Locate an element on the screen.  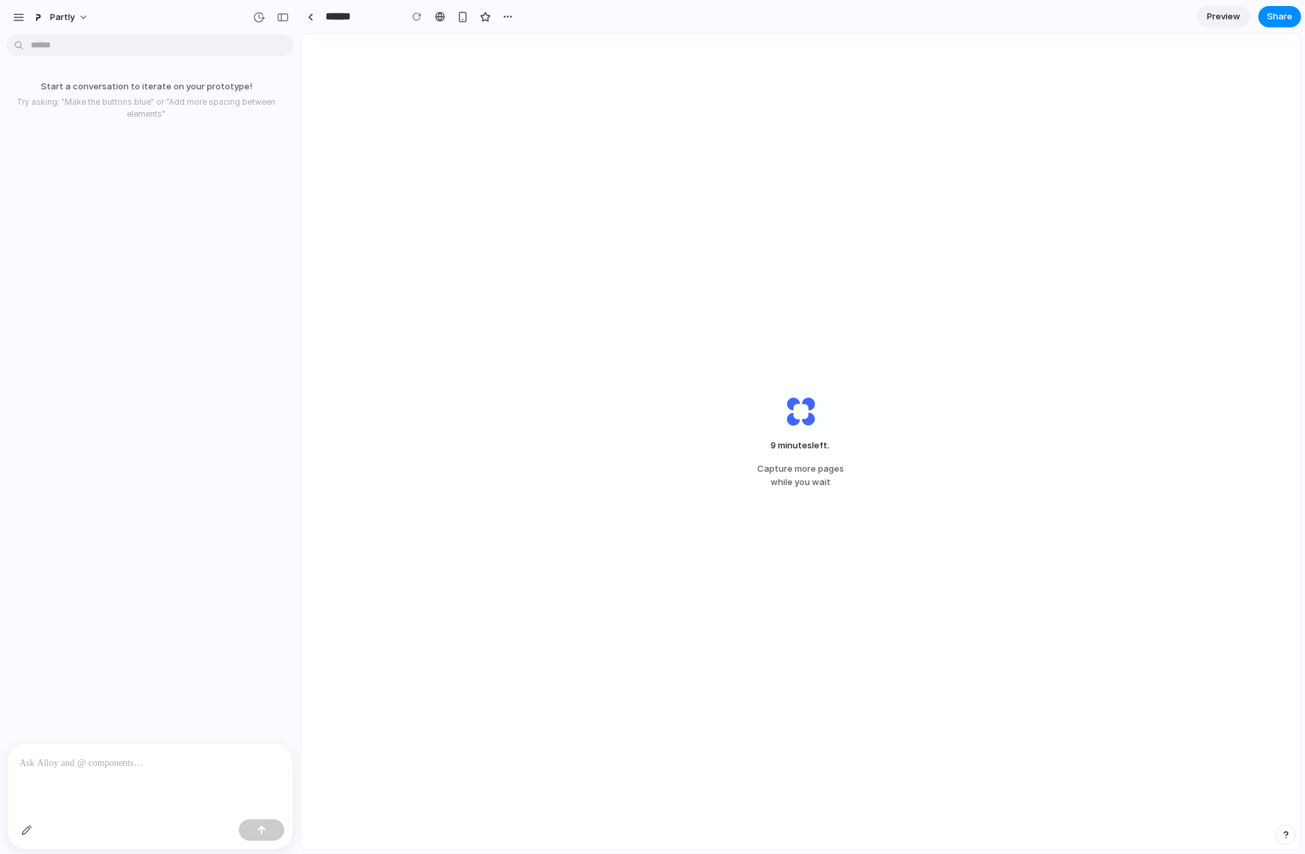
span: Preview is located at coordinates (1224, 17).